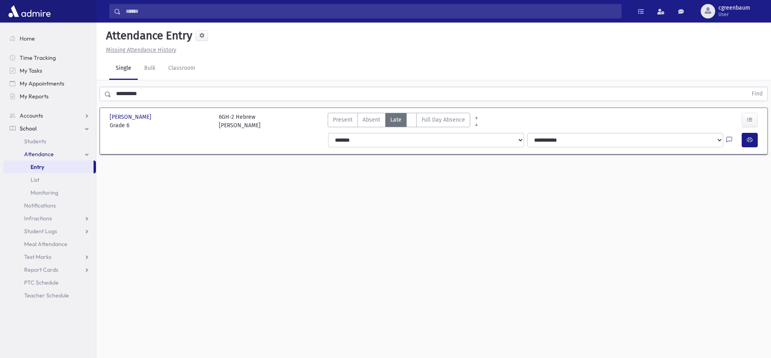 This screenshot has width=771, height=358. Describe the element at coordinates (49, 296) in the screenshot. I see `a: Teacher Schedule` at that location.